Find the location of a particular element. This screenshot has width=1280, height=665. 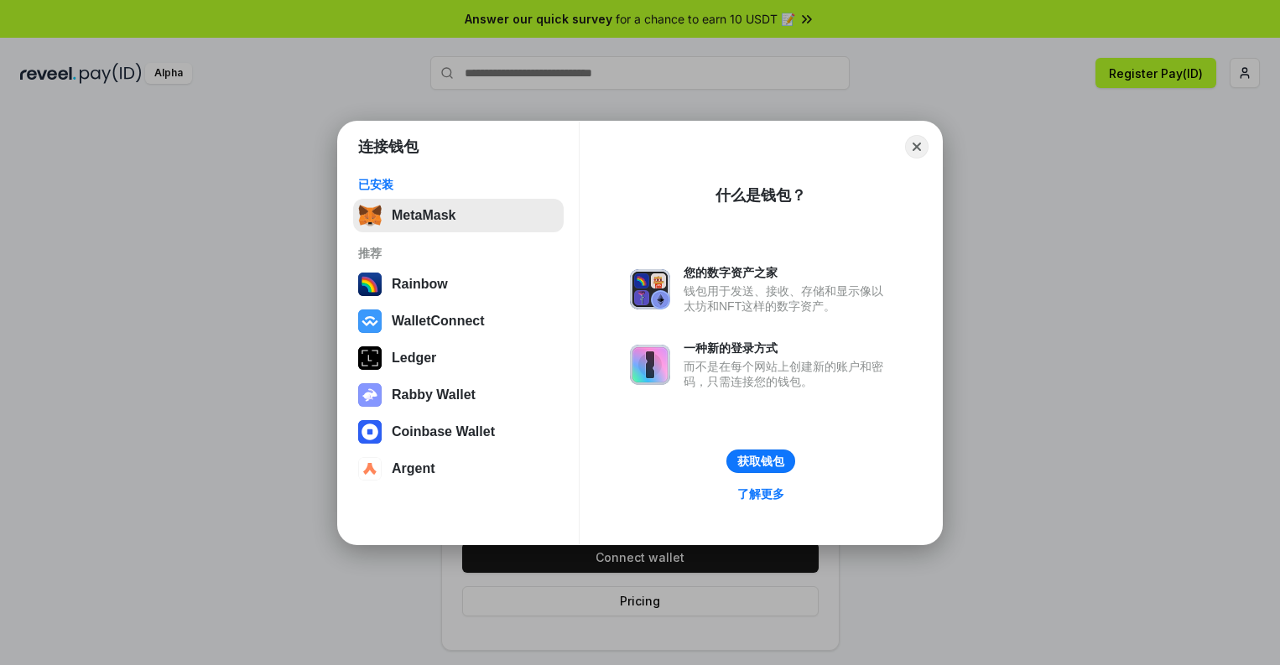

button: Rabby Wallet is located at coordinates (458, 395).